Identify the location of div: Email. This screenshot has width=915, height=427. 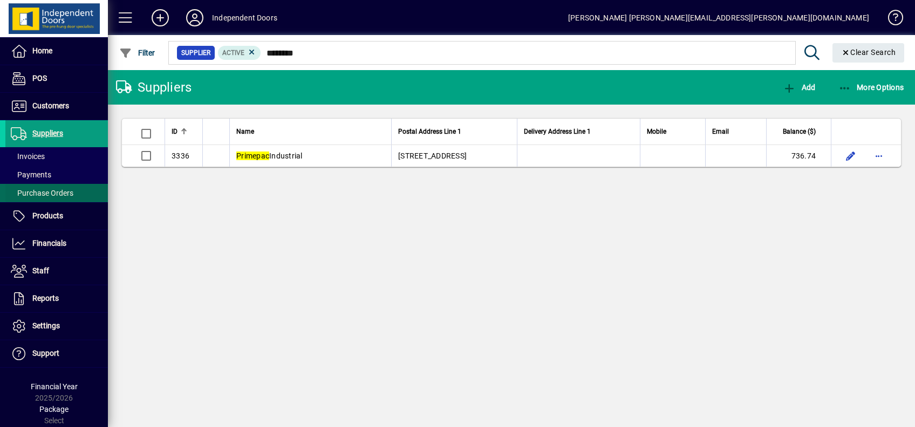
(736, 132).